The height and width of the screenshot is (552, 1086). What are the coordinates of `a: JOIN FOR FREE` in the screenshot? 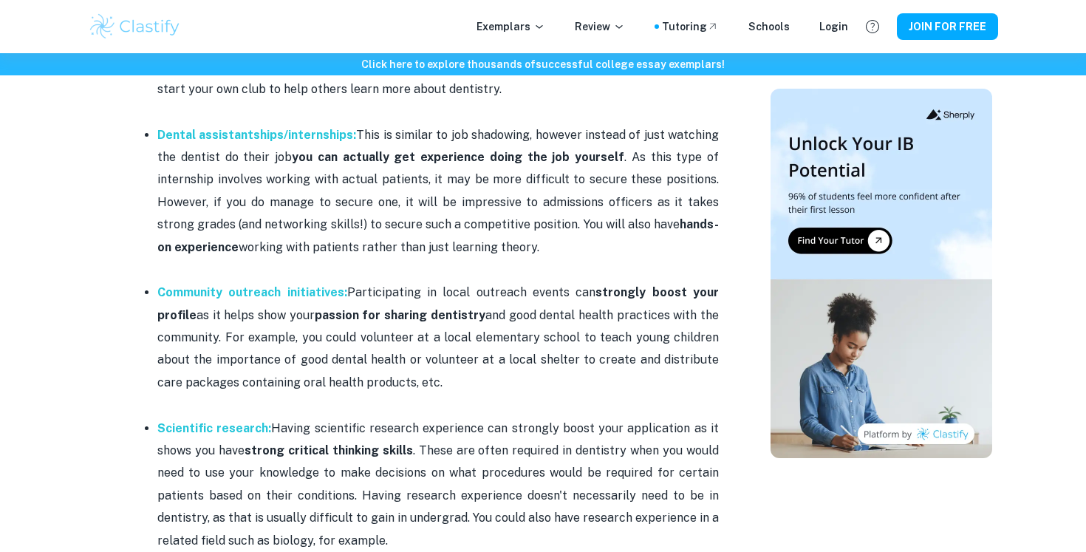 It's located at (947, 27).